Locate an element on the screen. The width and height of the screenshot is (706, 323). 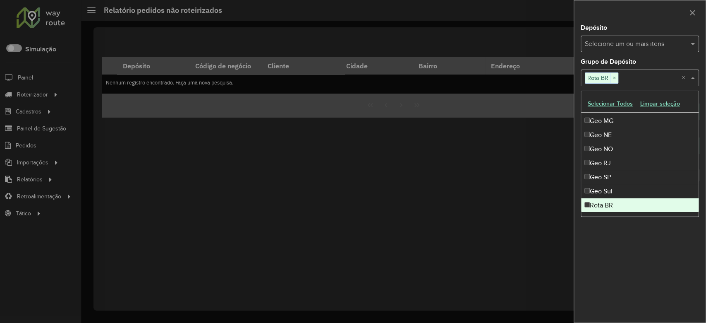
span: Clear all is located at coordinates (685, 78).